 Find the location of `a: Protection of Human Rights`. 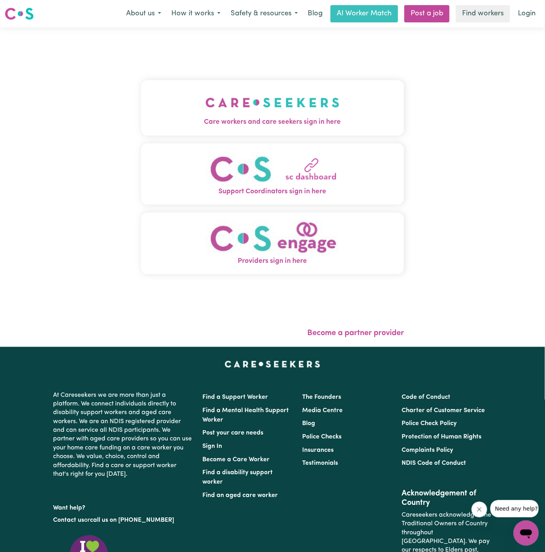

a: Protection of Human Rights is located at coordinates (441, 437).